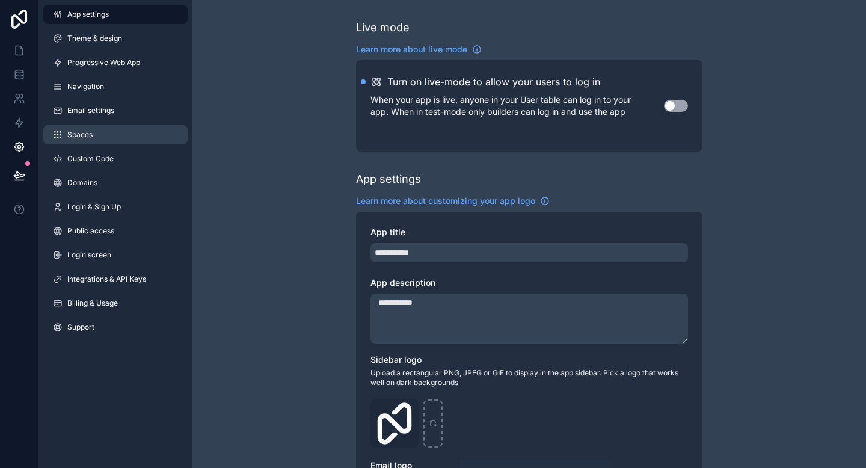 This screenshot has height=468, width=866. Describe the element at coordinates (115, 14) in the screenshot. I see `a: App settings` at that location.